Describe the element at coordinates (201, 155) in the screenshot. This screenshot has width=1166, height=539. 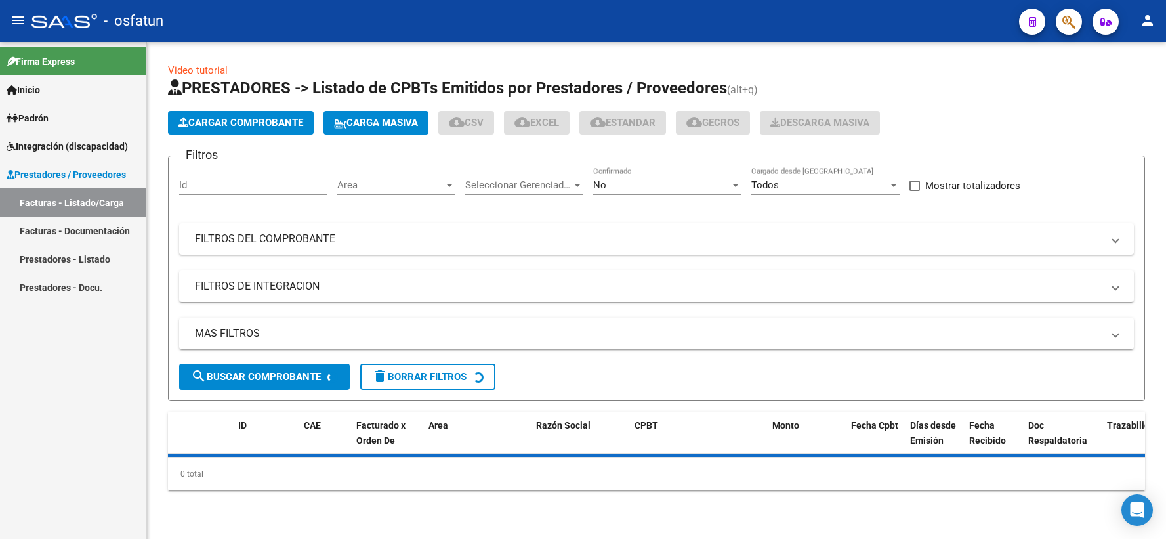
I see `h3: Filtros` at that location.